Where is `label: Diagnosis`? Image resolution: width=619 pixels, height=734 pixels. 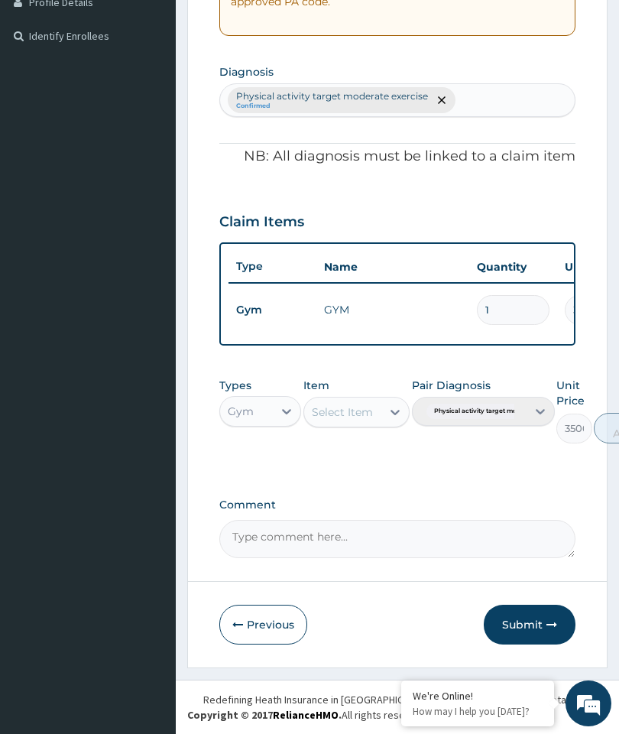
label: Diagnosis is located at coordinates (246, 72).